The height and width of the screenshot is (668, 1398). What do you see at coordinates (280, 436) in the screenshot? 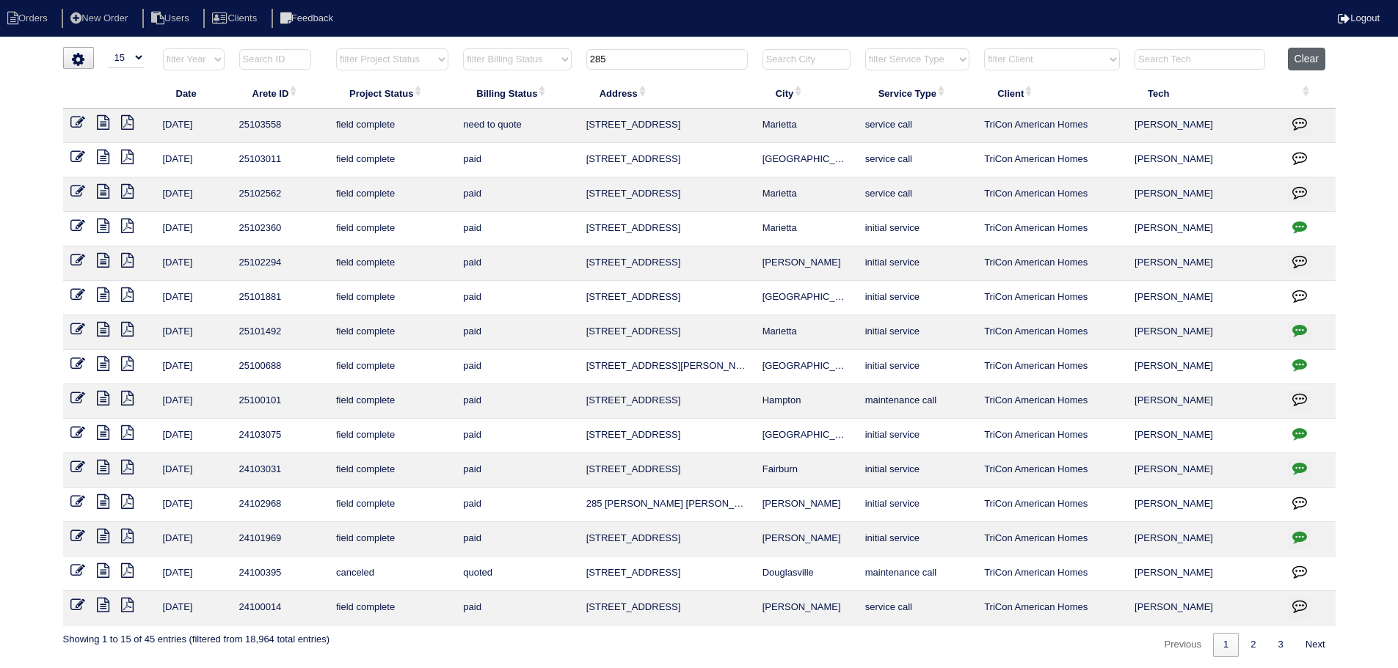
I see `td: 24103075` at bounding box center [280, 436].